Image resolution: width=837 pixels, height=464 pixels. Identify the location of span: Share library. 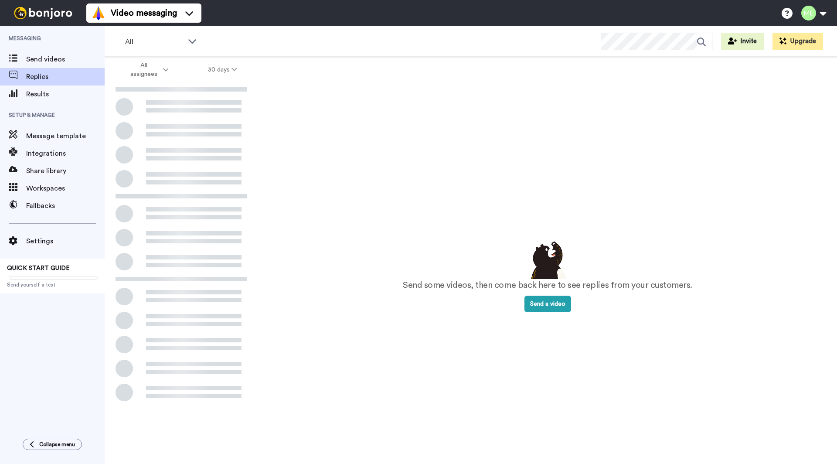
(65, 171).